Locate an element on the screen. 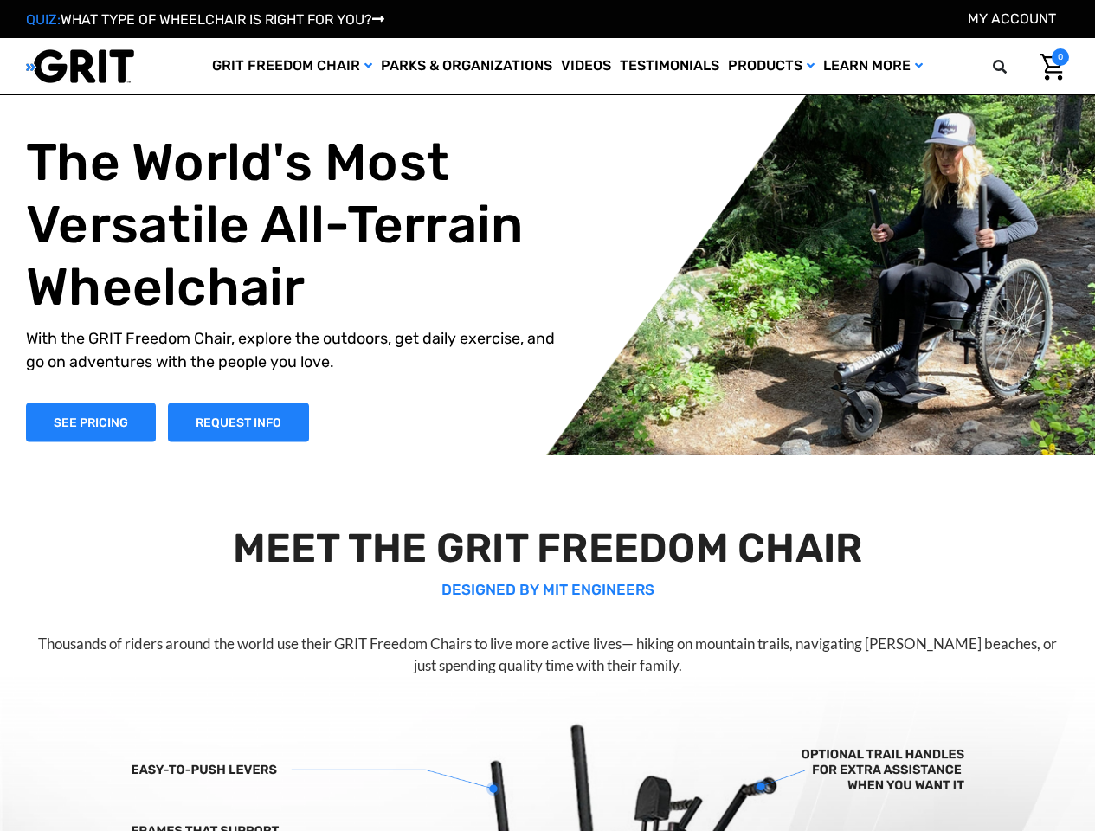  a: Learn More is located at coordinates (873, 66).